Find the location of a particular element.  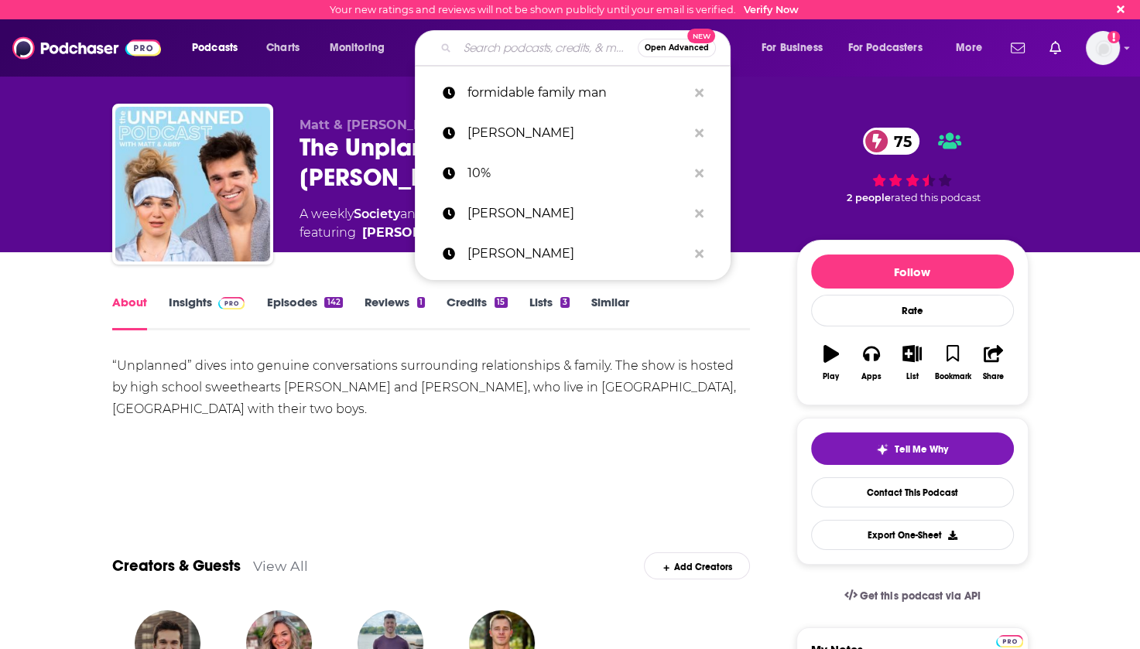

div: Rate is located at coordinates (912, 310).